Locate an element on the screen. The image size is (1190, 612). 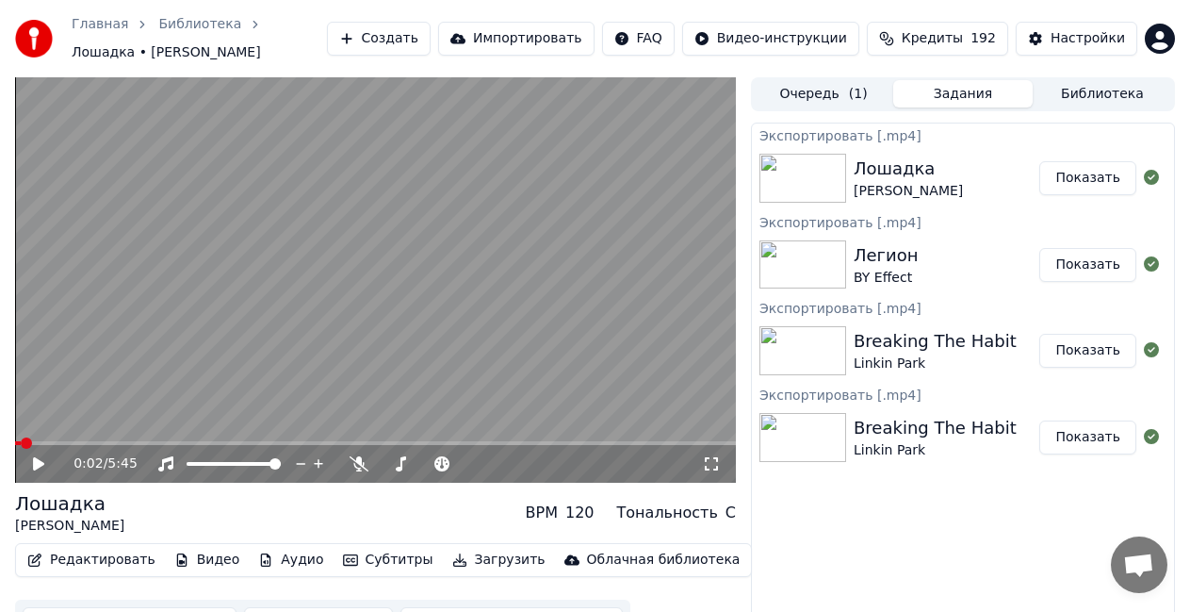
a: Библиотека is located at coordinates (200, 25).